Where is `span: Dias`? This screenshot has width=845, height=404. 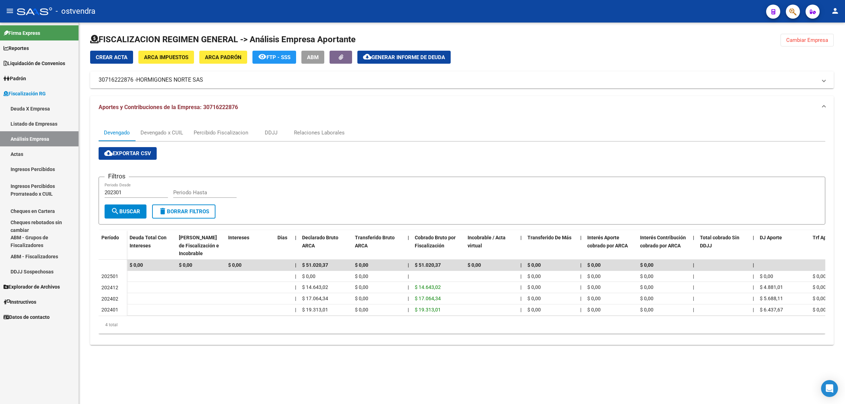
span: Dias is located at coordinates (282, 238).